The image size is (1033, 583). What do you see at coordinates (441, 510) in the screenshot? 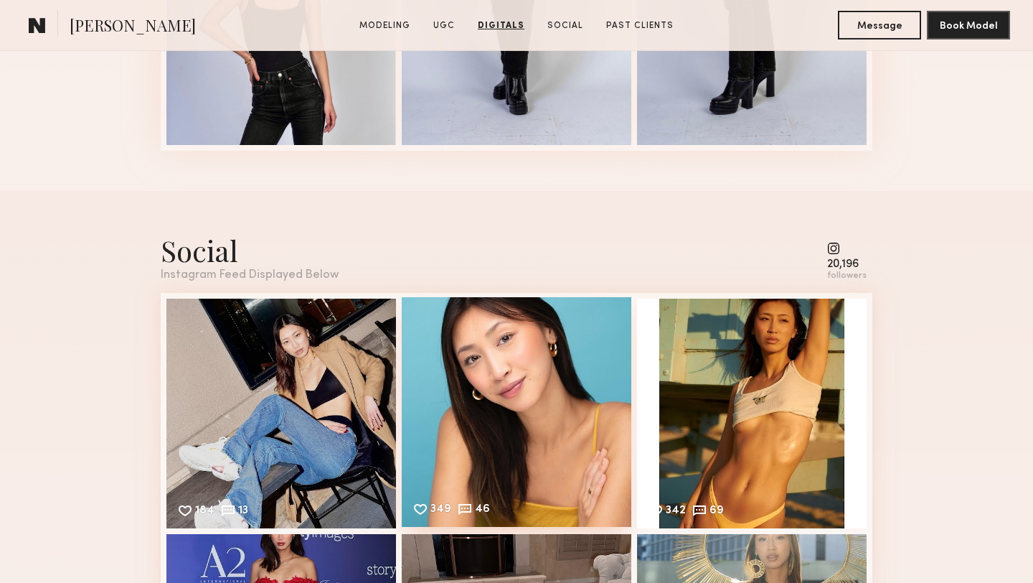
I see `div: 349` at bounding box center [441, 510].